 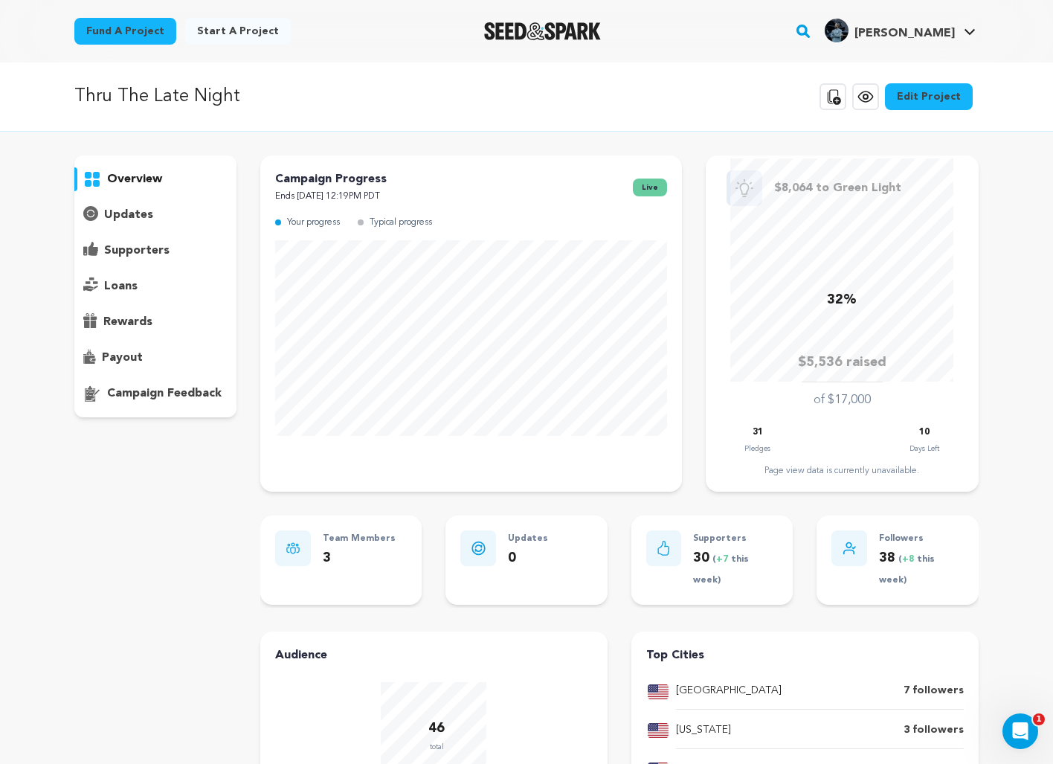 I want to click on p: rewards, so click(x=128, y=322).